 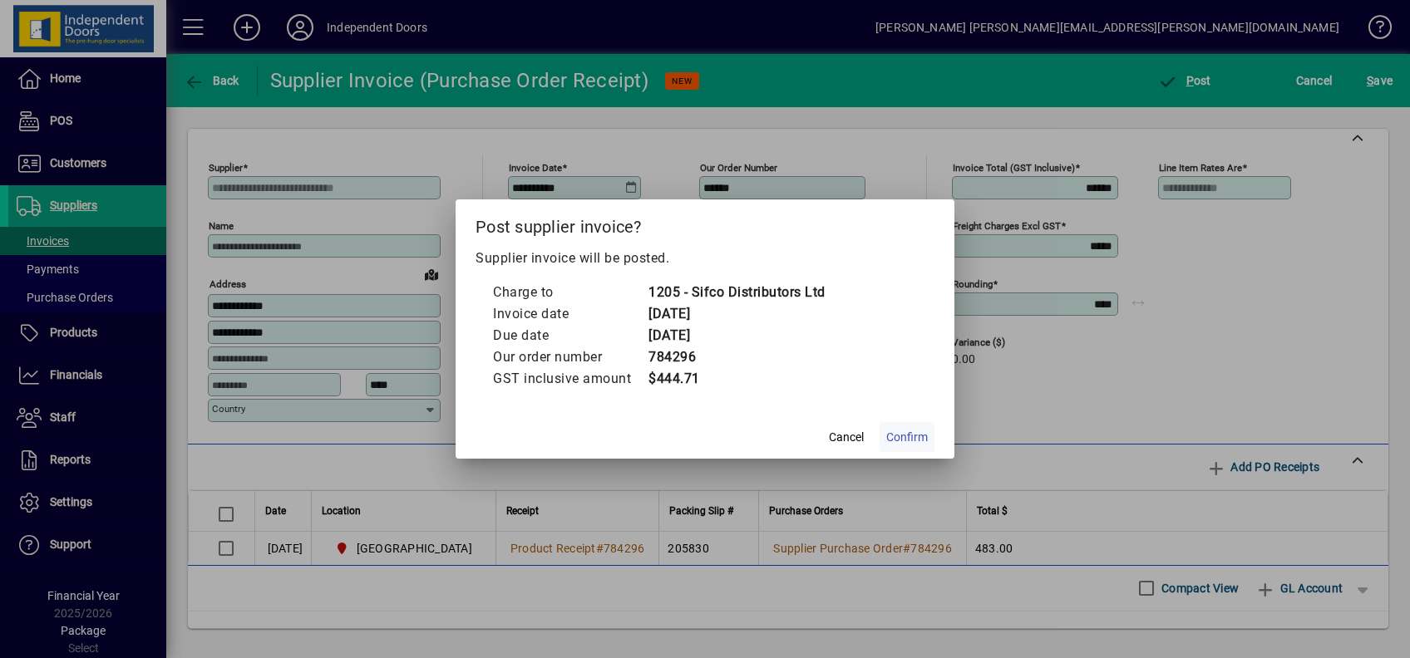 I want to click on td: Charge to, so click(x=569, y=293).